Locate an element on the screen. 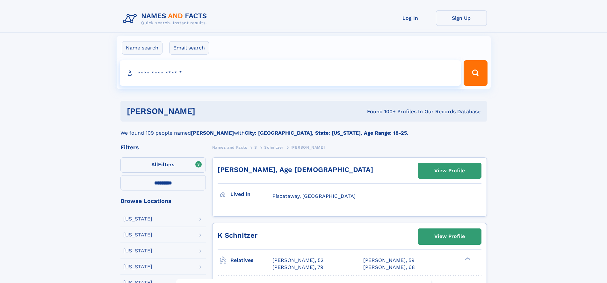  label: Filters is located at coordinates (163, 165).